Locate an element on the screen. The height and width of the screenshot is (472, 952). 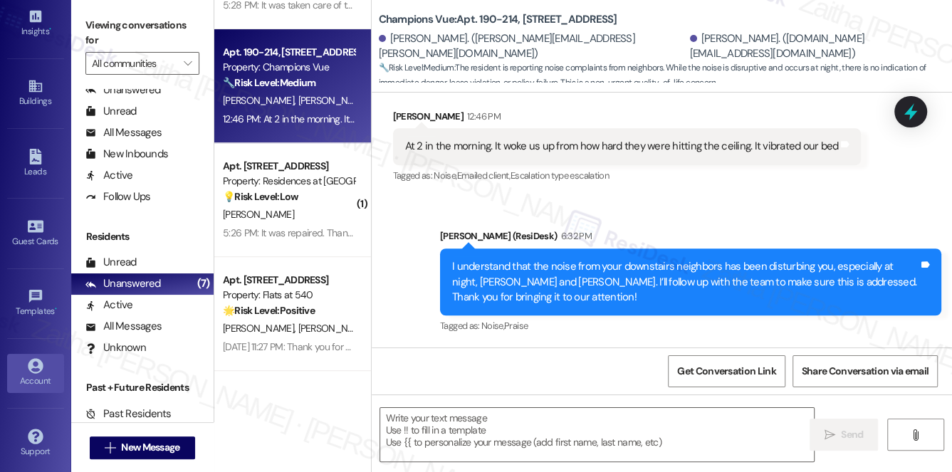
button: Get Conversation Link is located at coordinates (727, 371).